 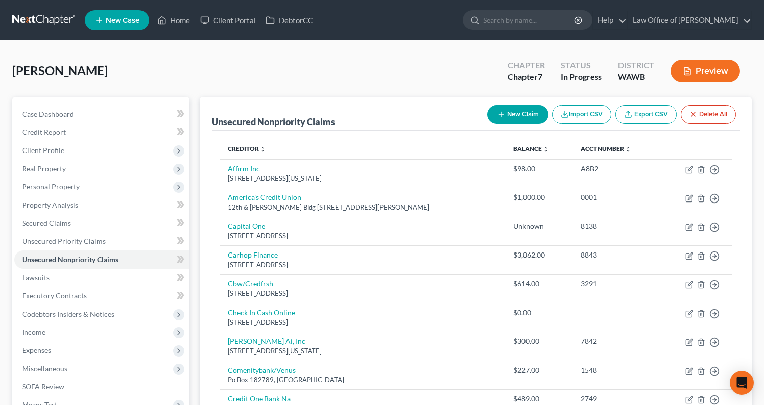 I want to click on a: Case Dashboard, so click(x=102, y=114).